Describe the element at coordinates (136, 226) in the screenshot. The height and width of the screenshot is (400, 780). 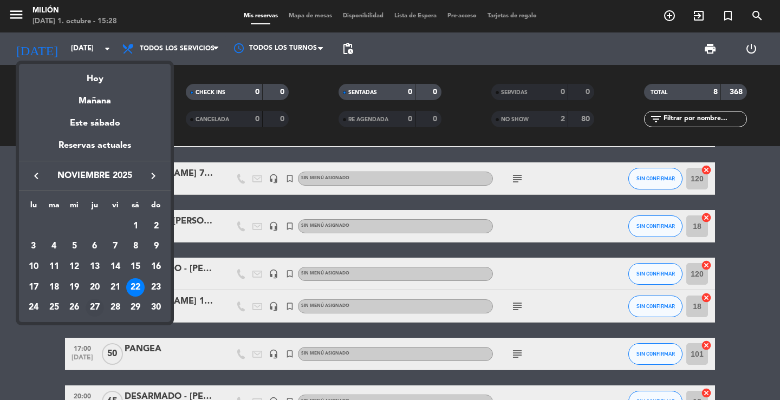
I see `td: 1 de noviembre de 2025` at that location.